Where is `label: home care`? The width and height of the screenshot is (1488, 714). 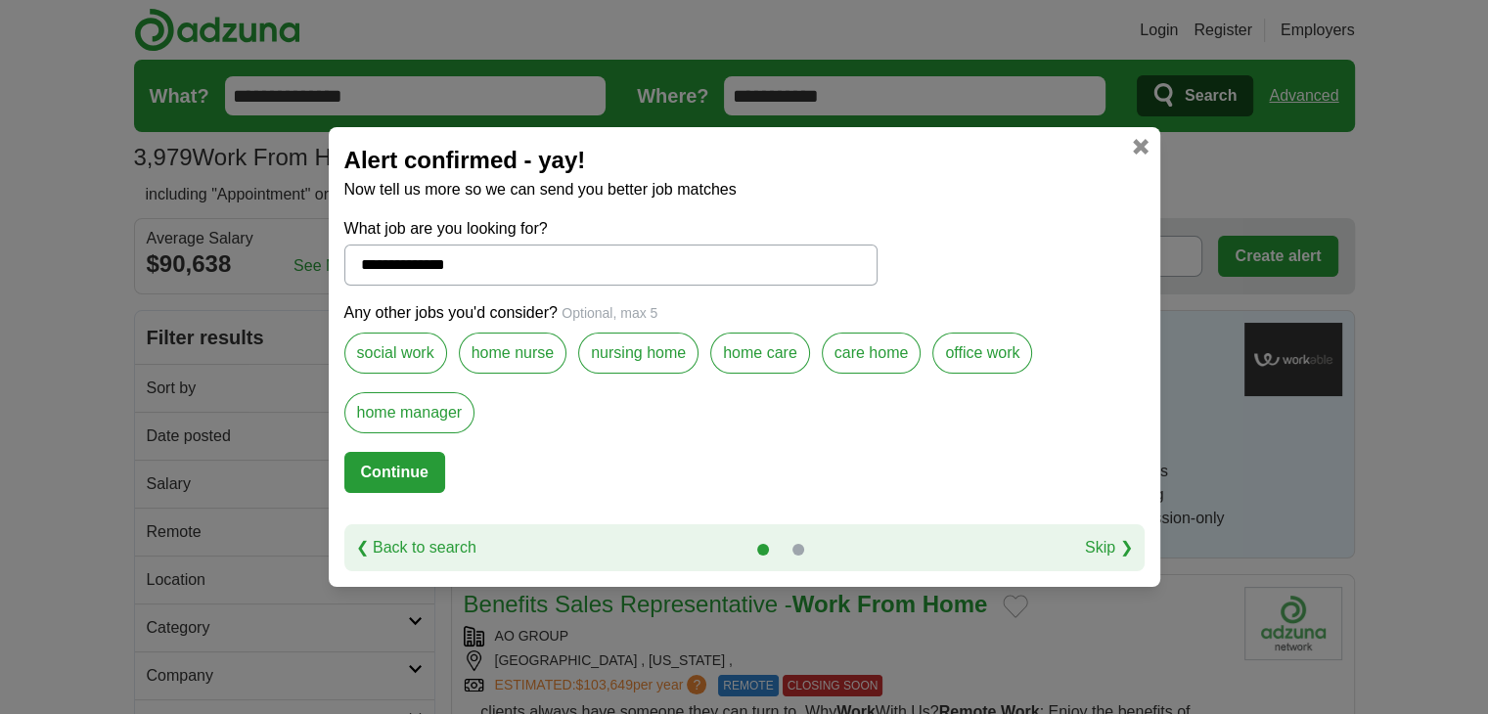
label: home care is located at coordinates (760, 353).